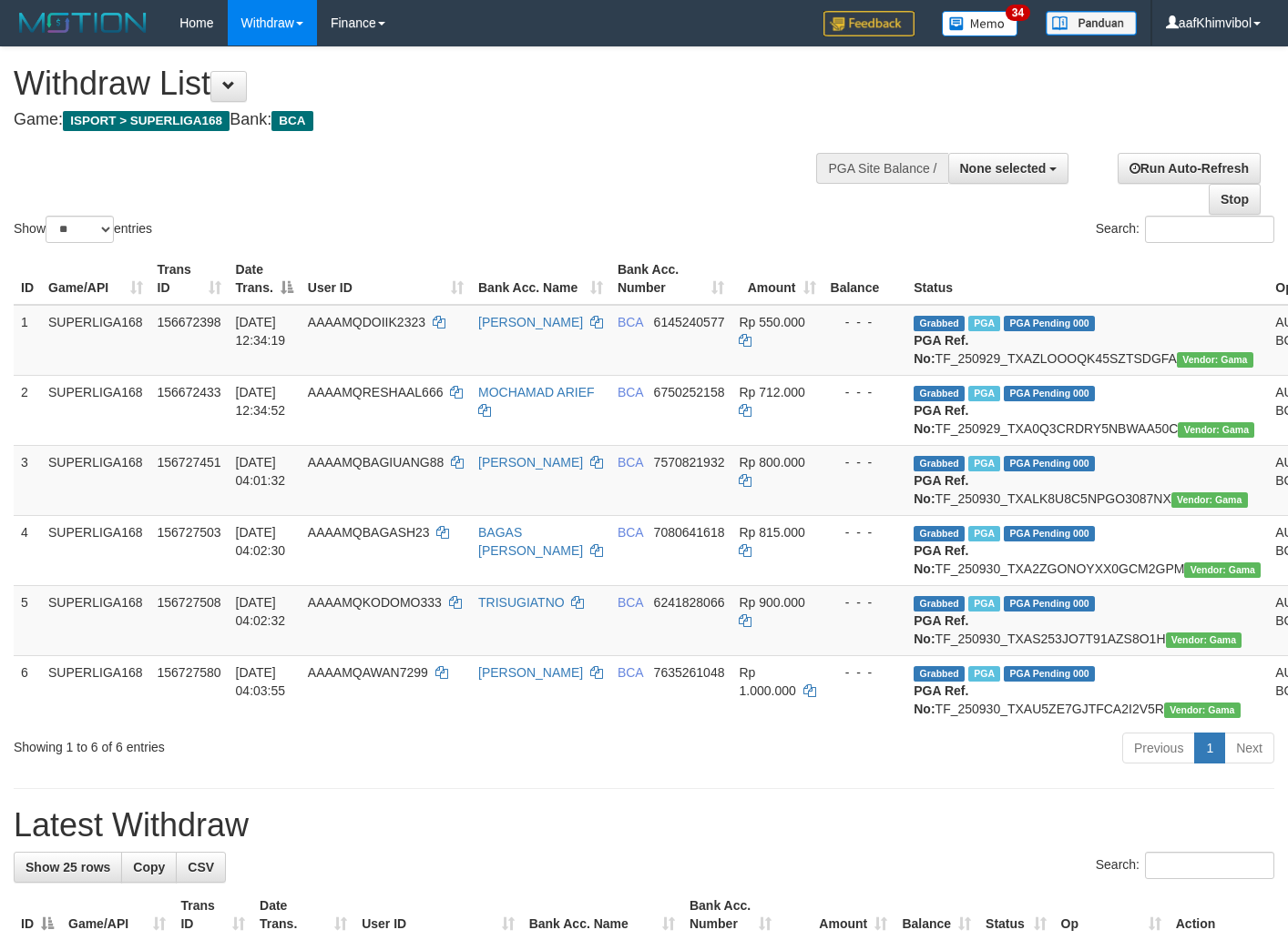 This screenshot has width=1288, height=940. What do you see at coordinates (67, 868) in the screenshot?
I see `a: Show 25 rows` at bounding box center [67, 868].